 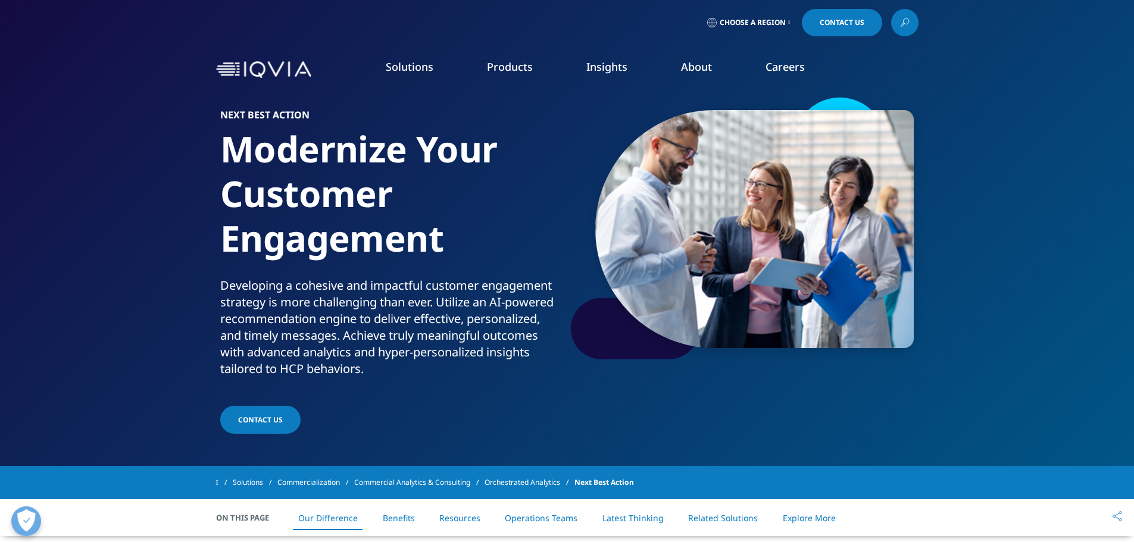 I want to click on a: Related Solutions, so click(x=723, y=518).